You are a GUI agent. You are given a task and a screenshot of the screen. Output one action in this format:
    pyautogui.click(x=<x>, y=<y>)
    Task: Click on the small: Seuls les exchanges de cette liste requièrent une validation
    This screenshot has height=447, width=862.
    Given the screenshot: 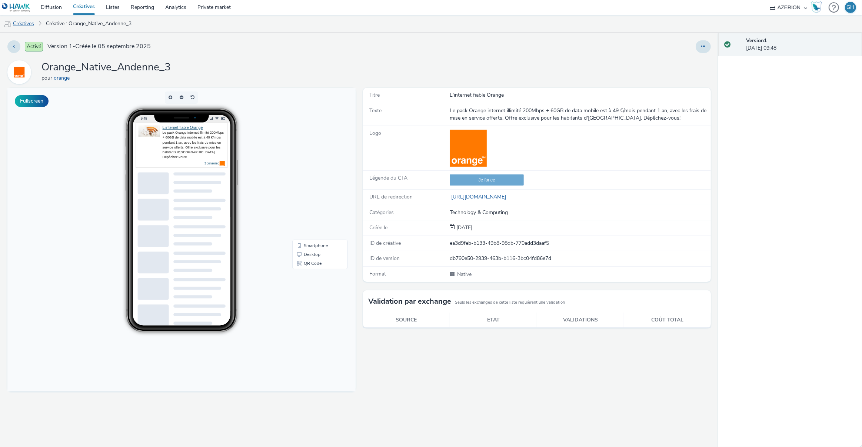 What is the action you would take?
    pyautogui.click(x=510, y=303)
    